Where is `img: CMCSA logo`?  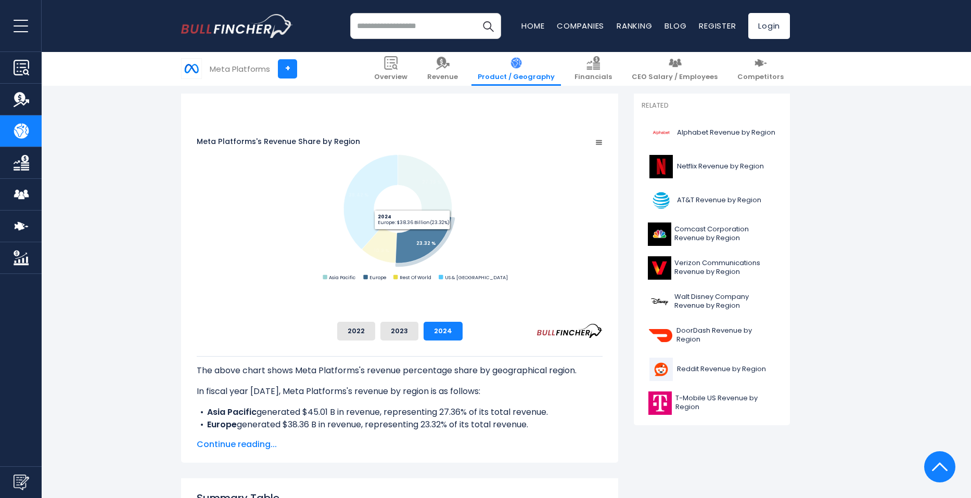
img: CMCSA logo is located at coordinates (659, 234).